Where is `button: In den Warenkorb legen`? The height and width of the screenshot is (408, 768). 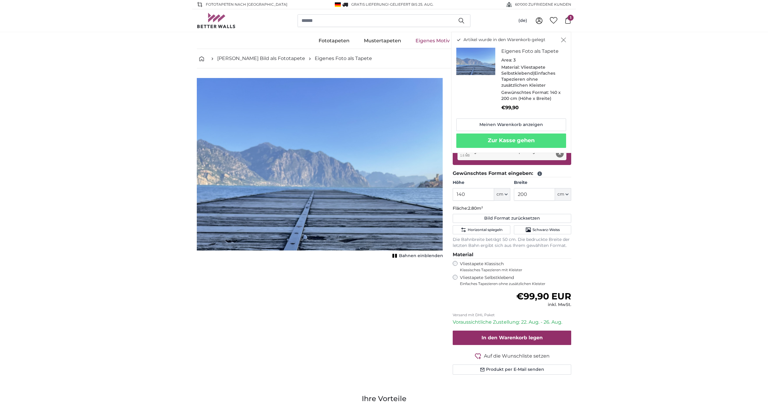
button: In den Warenkorb legen is located at coordinates (512, 338).